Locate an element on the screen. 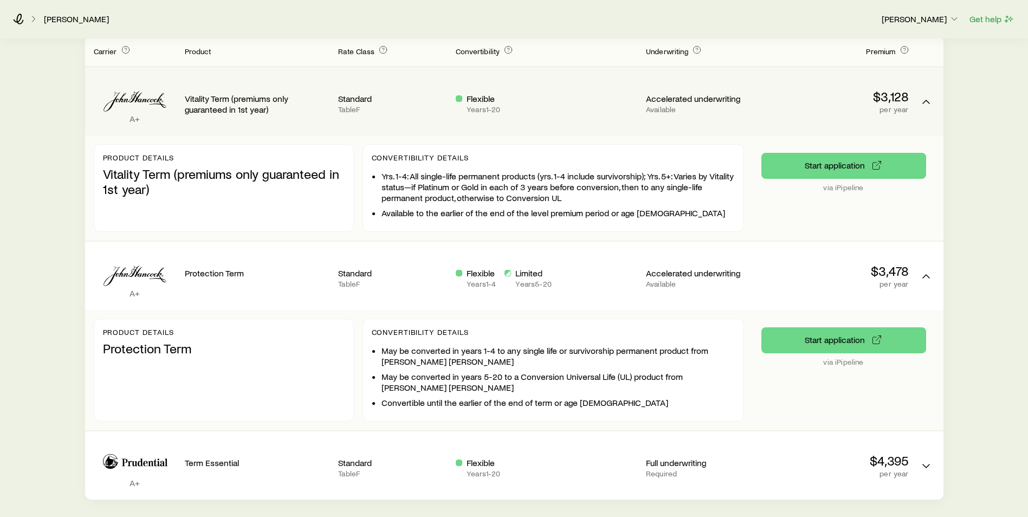  span: Convertibility is located at coordinates (477, 51).